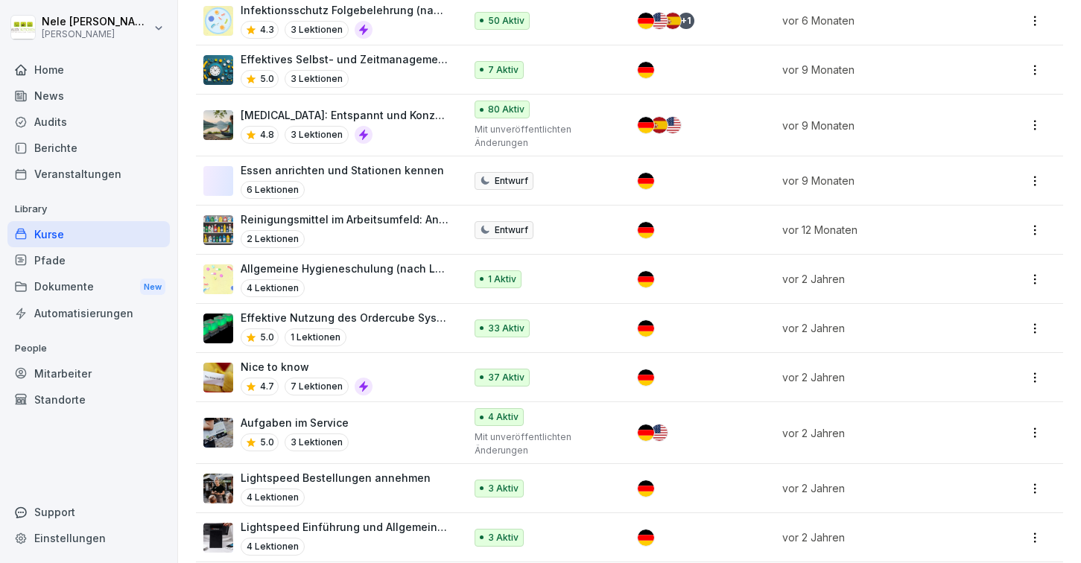 The height and width of the screenshot is (563, 1081). Describe the element at coordinates (218, 21) in the screenshot. I see `img: jtrrztwhurl1lt2nit6ma5t3.png` at that location.